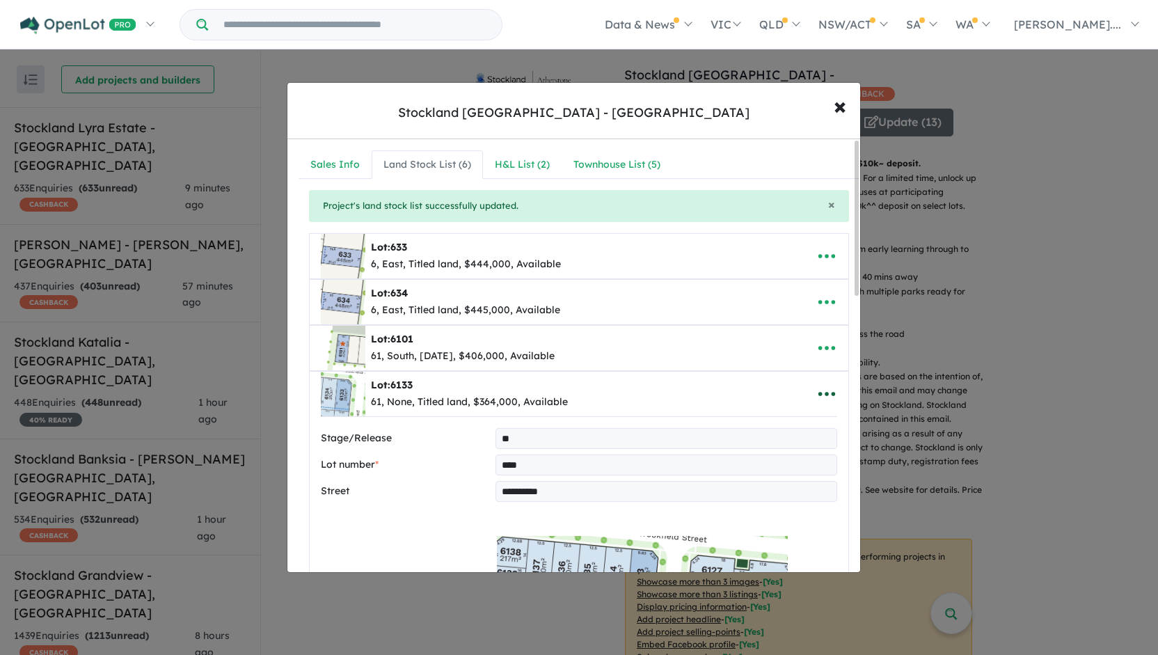 This screenshot has width=1158, height=655. Describe the element at coordinates (405, 465) in the screenshot. I see `label: Lot number` at that location.